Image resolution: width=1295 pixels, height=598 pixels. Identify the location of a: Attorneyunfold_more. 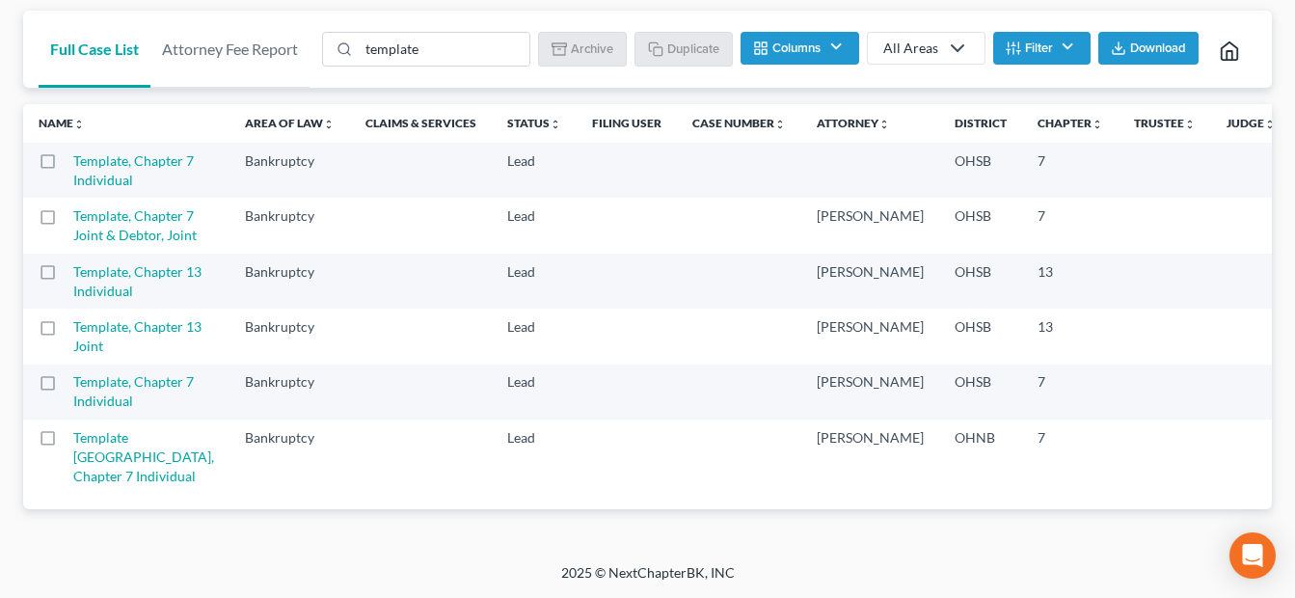
(854, 122).